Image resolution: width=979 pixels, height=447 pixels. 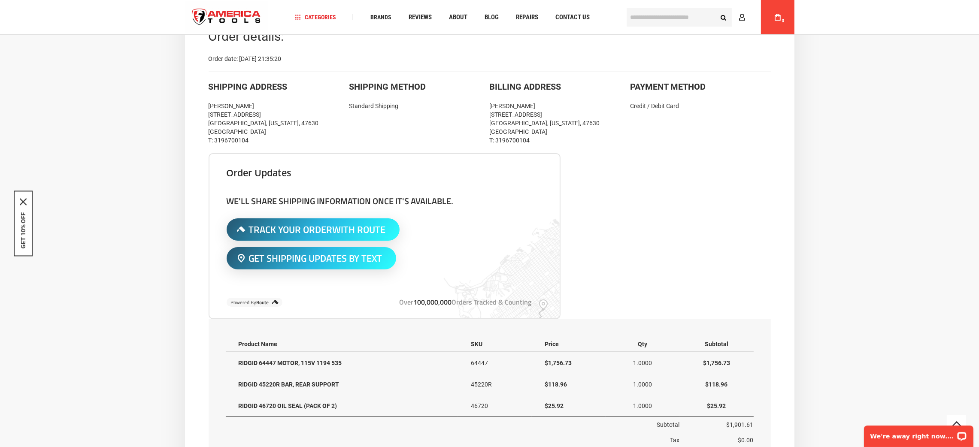 What do you see at coordinates (23, 202) in the screenshot?
I see `button: Close` at bounding box center [23, 202].